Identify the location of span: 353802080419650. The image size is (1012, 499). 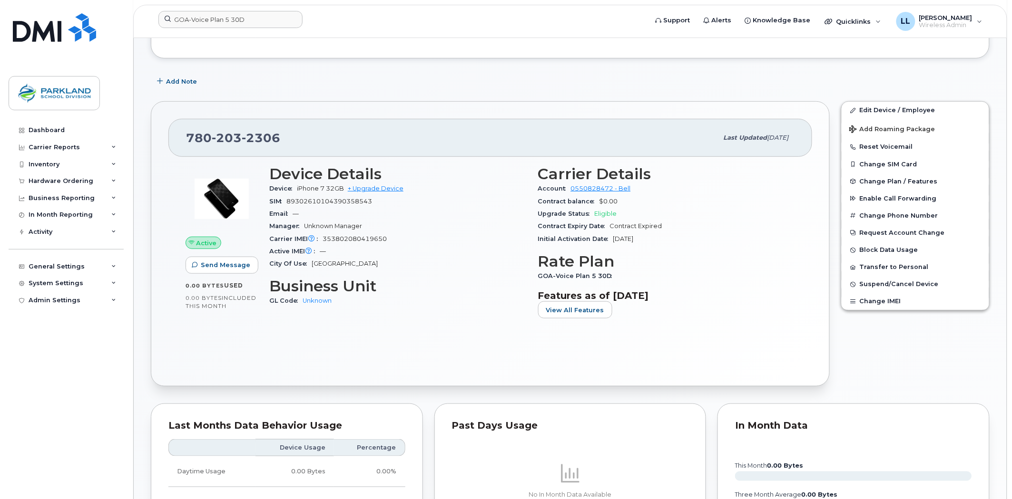
(354, 239).